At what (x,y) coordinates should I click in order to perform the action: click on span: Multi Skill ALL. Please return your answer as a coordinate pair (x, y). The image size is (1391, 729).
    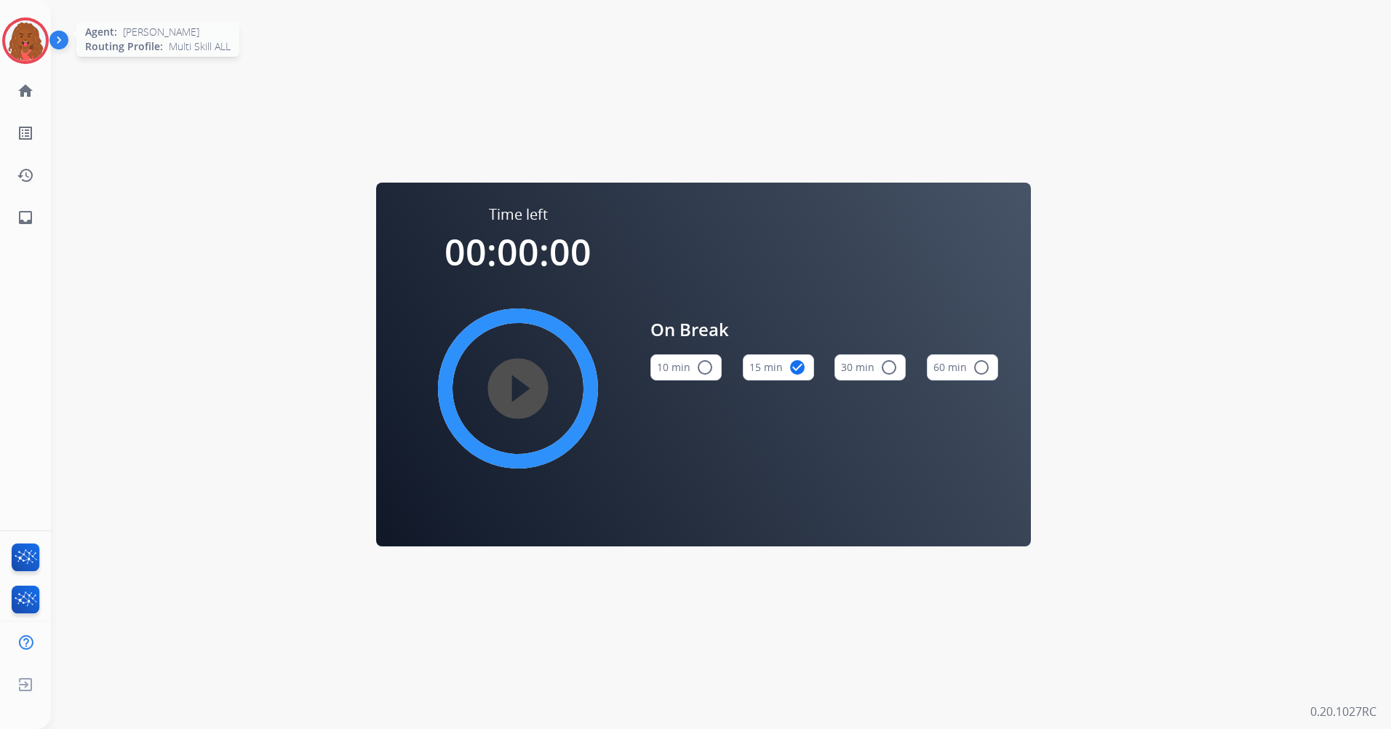
    Looking at the image, I should click on (199, 47).